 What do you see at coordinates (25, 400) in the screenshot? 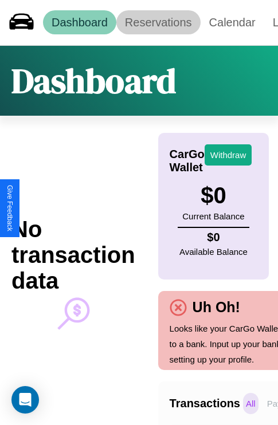
I see `div: Open Intercom Messenger` at bounding box center [25, 400].